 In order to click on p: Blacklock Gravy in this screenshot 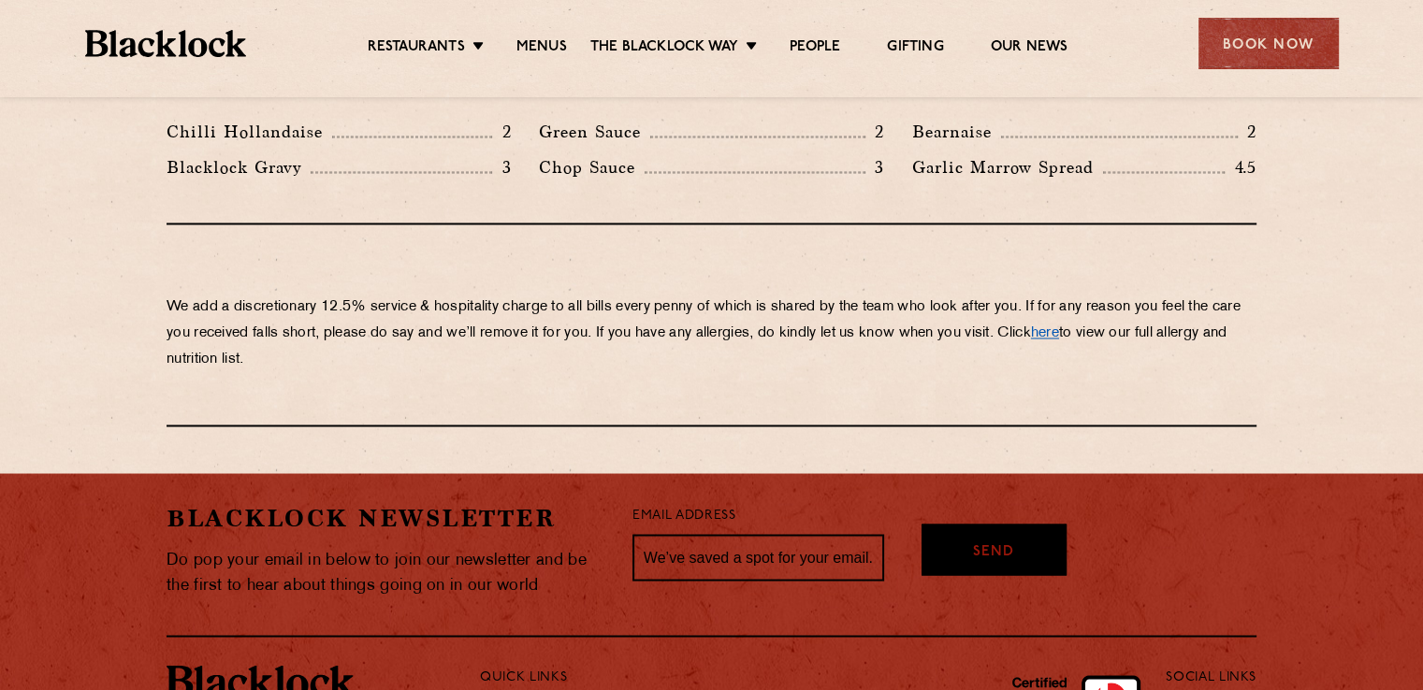, I will do `click(238, 167)`.